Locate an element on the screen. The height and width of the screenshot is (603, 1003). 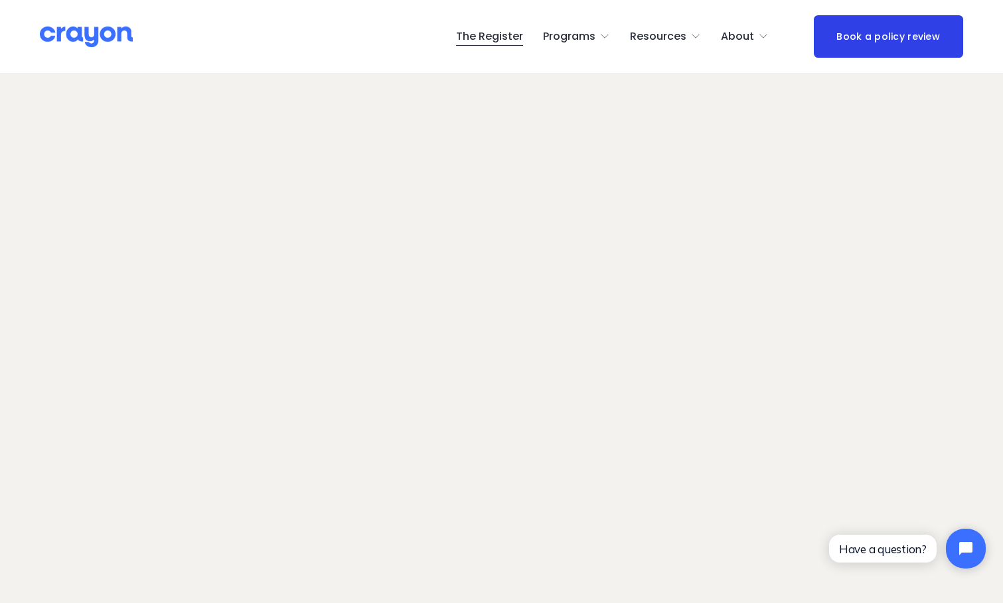
a: The Register is located at coordinates (489, 37).